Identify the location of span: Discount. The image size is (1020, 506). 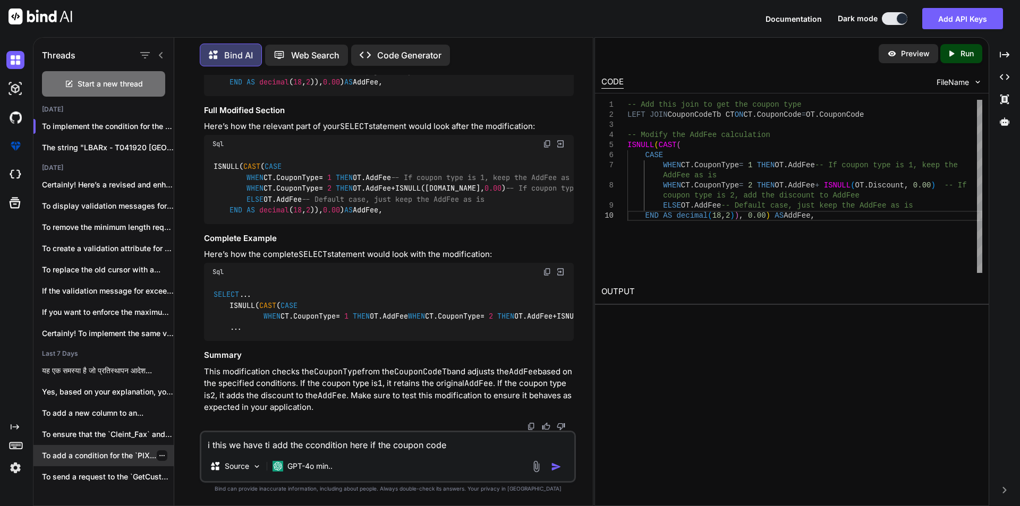
(886, 185).